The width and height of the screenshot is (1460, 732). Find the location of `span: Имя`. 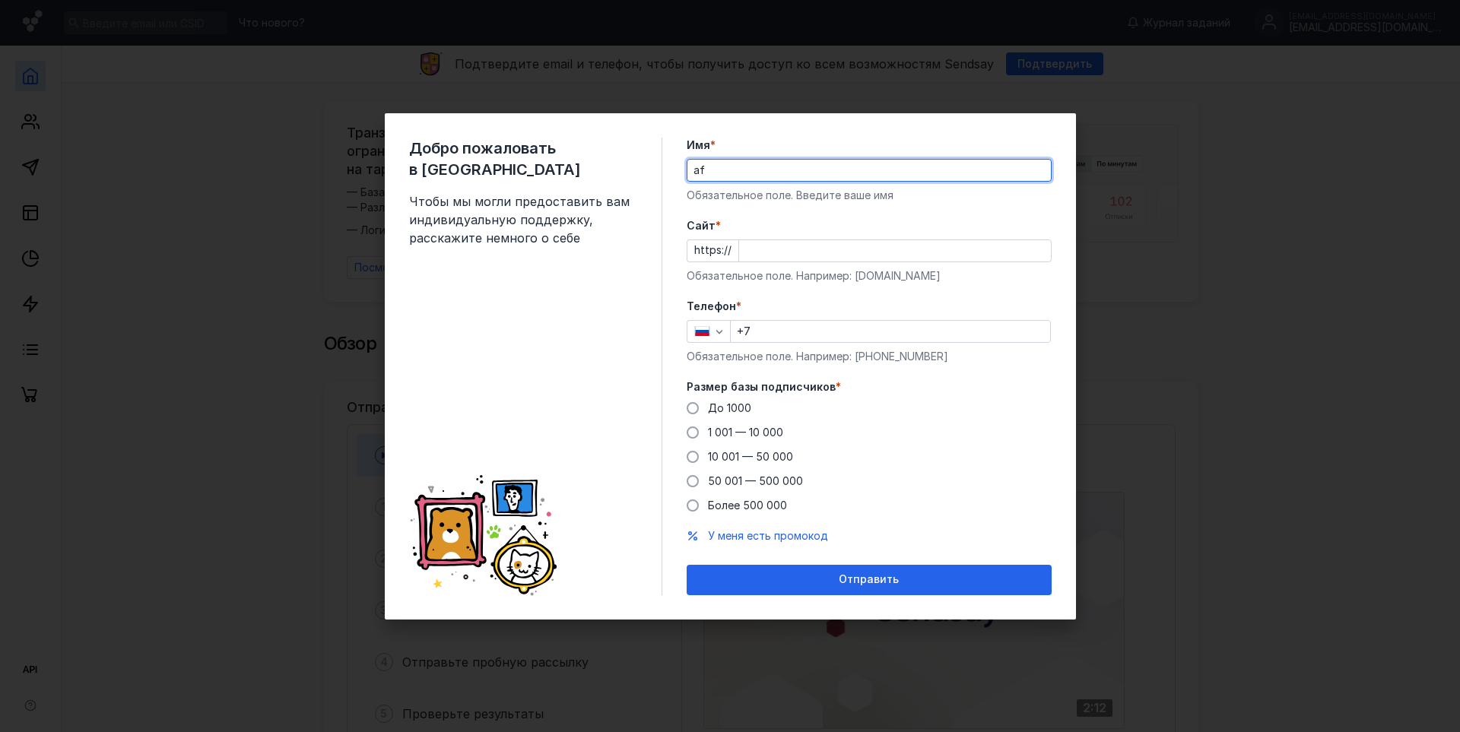

span: Имя is located at coordinates (698, 145).